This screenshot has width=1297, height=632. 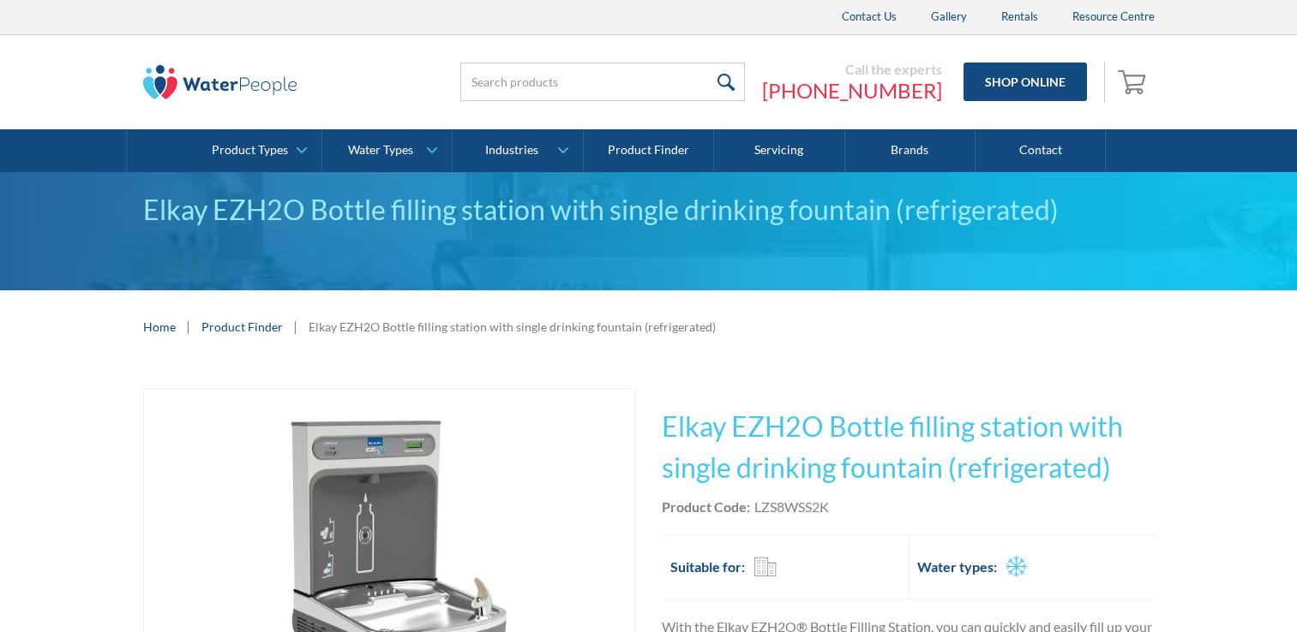 What do you see at coordinates (517, 151) in the screenshot?
I see `a: Industries` at bounding box center [517, 151].